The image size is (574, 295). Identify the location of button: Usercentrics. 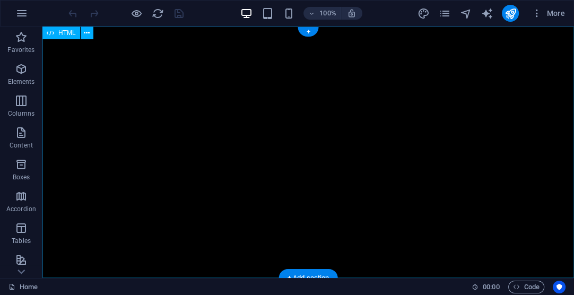
(560, 287).